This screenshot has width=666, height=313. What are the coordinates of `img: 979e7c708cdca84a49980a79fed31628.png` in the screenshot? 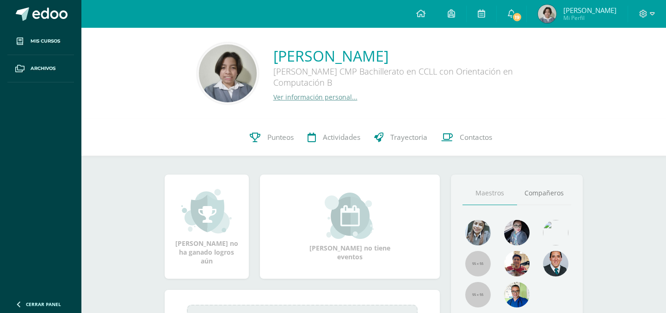 It's located at (547, 14).